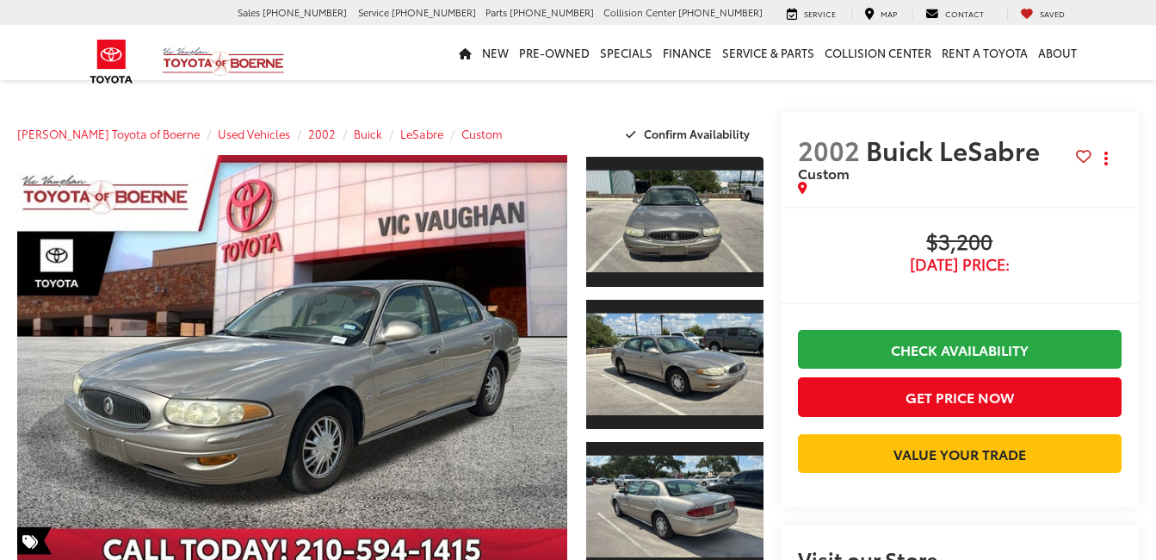 The height and width of the screenshot is (560, 1156). What do you see at coordinates (955, 149) in the screenshot?
I see `span: Buick LeSabre` at bounding box center [955, 149].